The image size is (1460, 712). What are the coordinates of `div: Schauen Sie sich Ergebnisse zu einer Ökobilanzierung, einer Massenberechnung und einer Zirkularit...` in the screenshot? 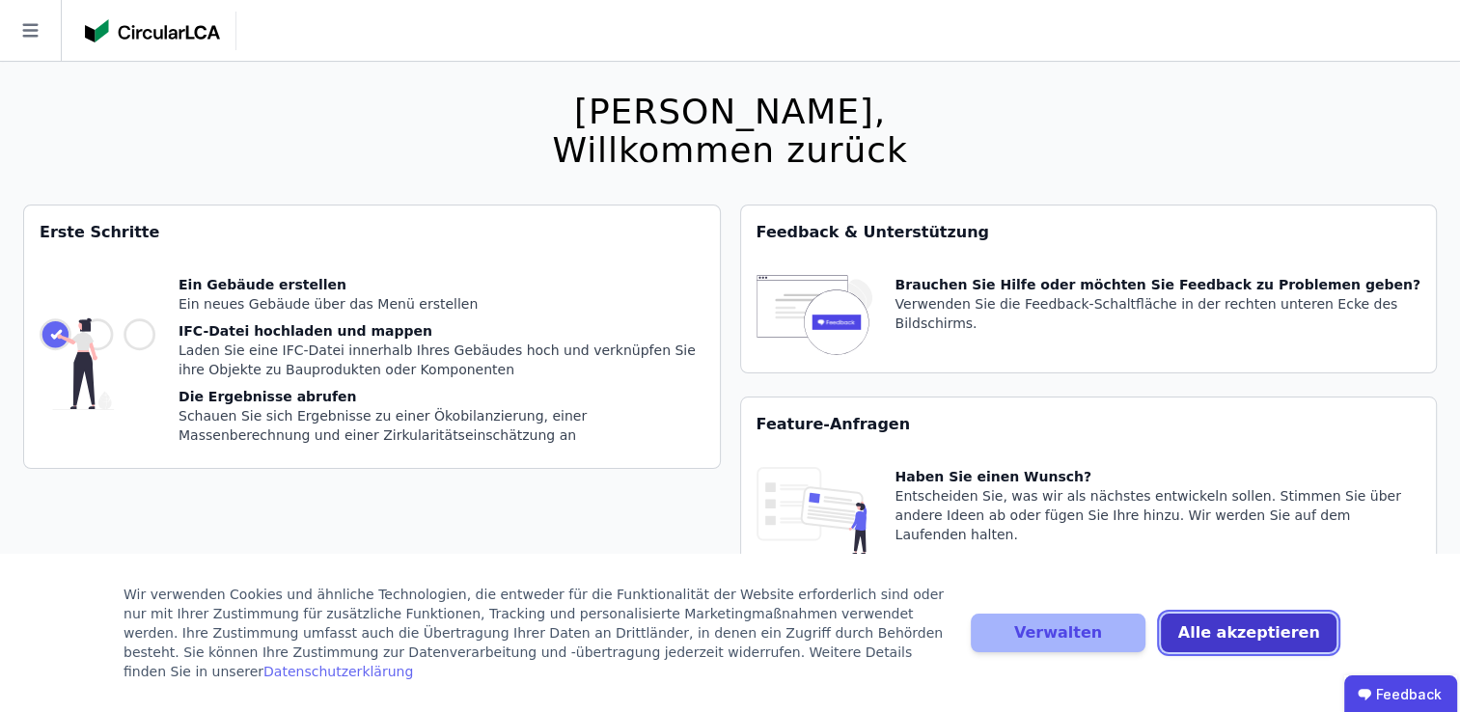 It's located at (441, 425).